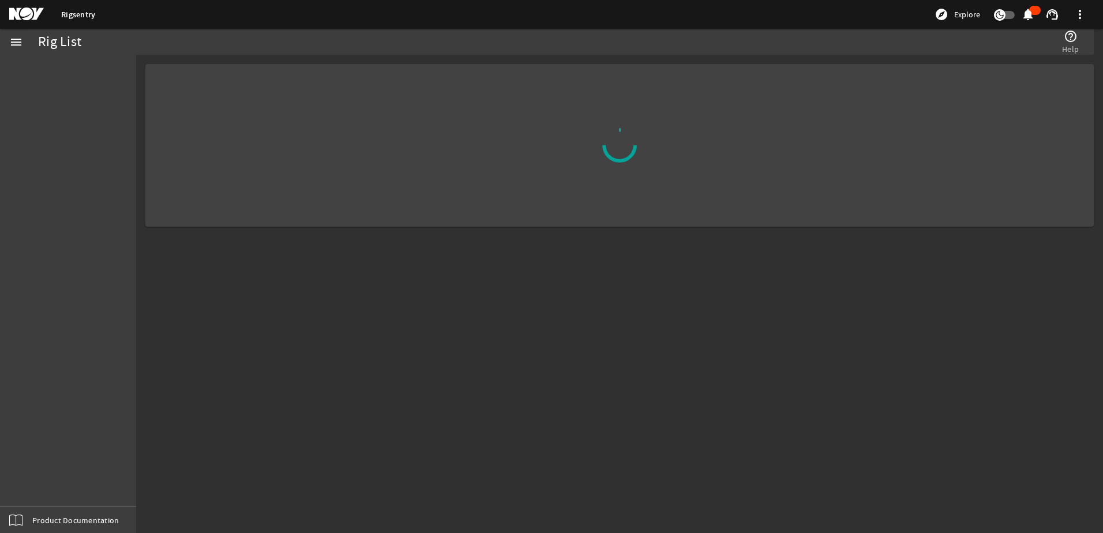 The image size is (1103, 533). What do you see at coordinates (16, 42) in the screenshot?
I see `mat-icon: menu` at bounding box center [16, 42].